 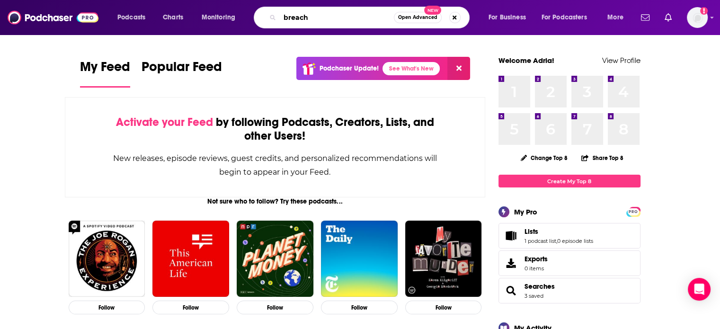 I want to click on a: Welcome Adria!, so click(x=526, y=60).